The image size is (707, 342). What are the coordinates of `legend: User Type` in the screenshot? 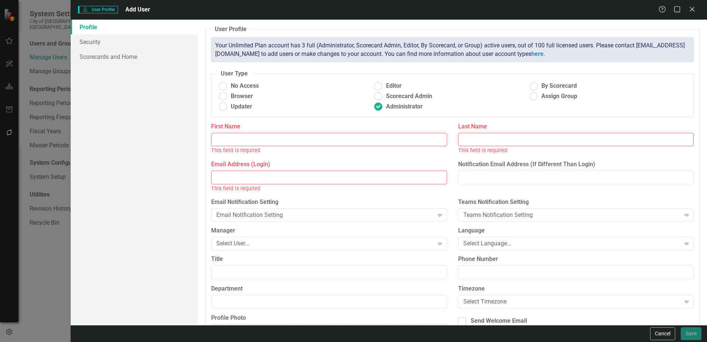 It's located at (234, 74).